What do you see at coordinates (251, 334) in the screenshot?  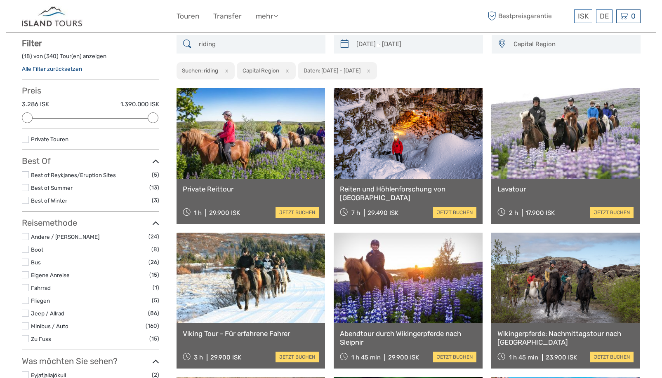 I see `a: Viking Tour - Für erfahrene Fahrer` at bounding box center [251, 334].